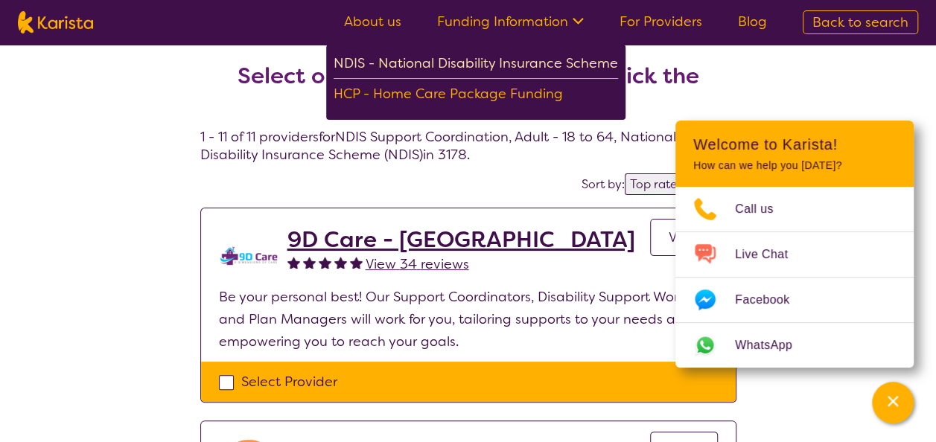 Image resolution: width=936 pixels, height=442 pixels. What do you see at coordinates (603, 184) in the screenshot?
I see `label: Sort by:` at bounding box center [603, 184].